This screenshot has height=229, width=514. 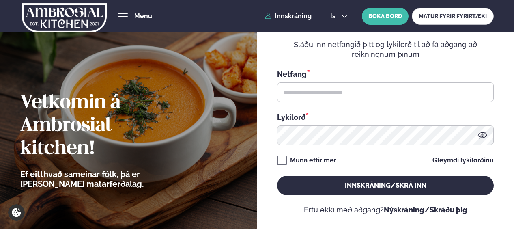 I want to click on a: Nýskráning/Skráðu þig, so click(x=425, y=209).